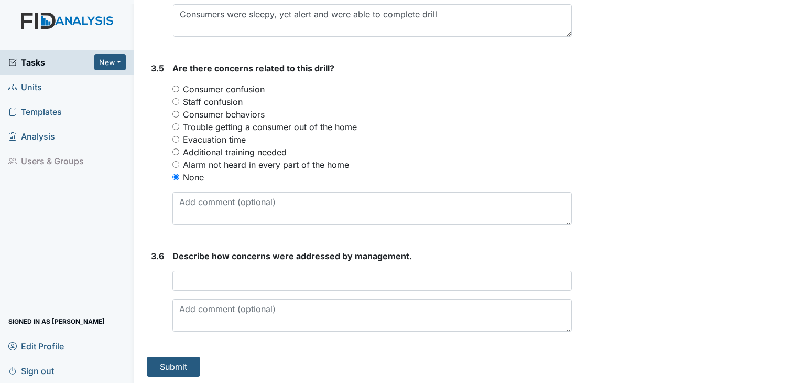 The height and width of the screenshot is (383, 805). Describe the element at coordinates (25, 86) in the screenshot. I see `span: Units` at that location.